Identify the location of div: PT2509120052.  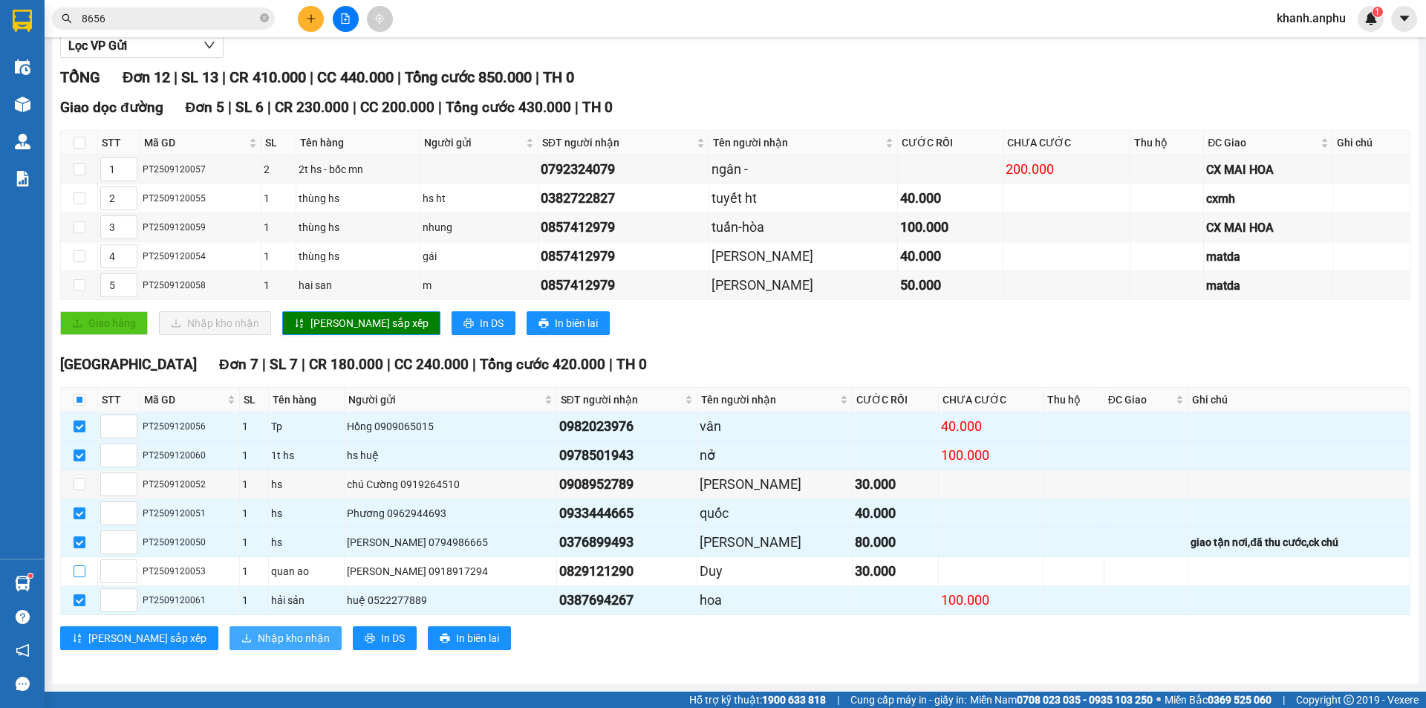
(189, 484).